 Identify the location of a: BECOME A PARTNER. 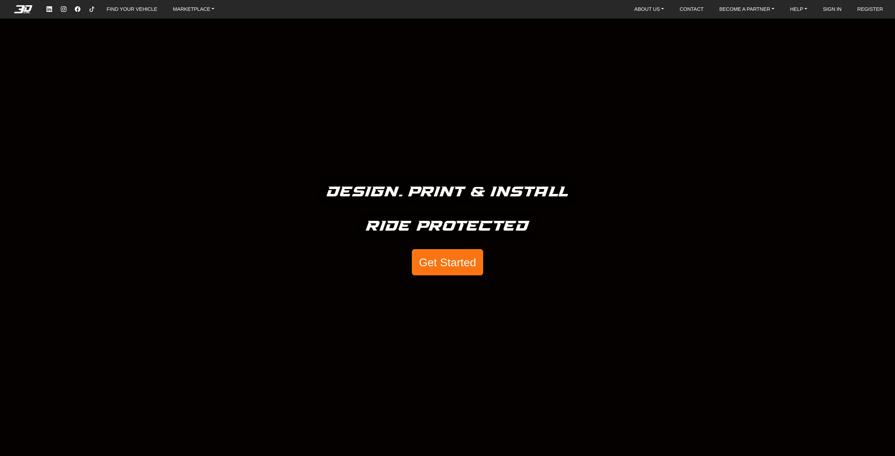
(747, 9).